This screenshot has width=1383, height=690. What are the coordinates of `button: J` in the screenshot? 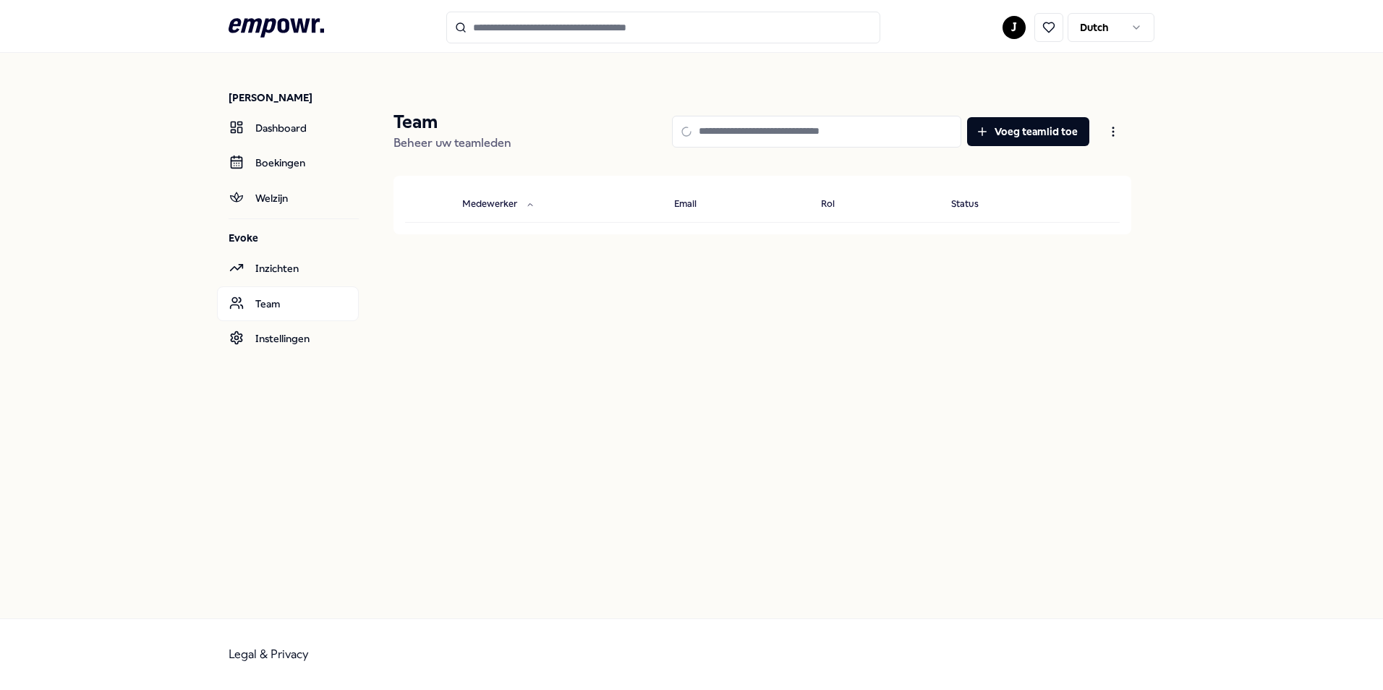 It's located at (1014, 27).